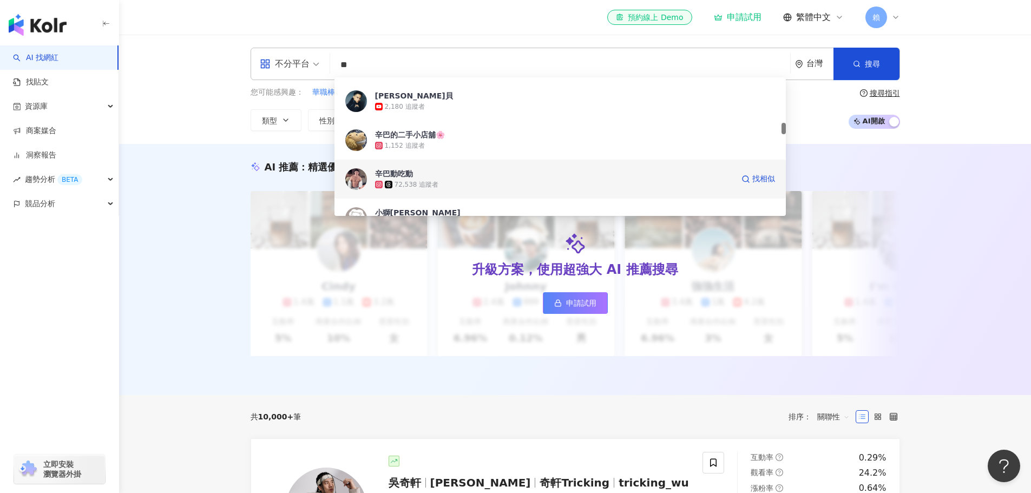 The height and width of the screenshot is (493, 1031). I want to click on div: 升級方案，使用超強大 AI 推薦搜尋, so click(575, 270).